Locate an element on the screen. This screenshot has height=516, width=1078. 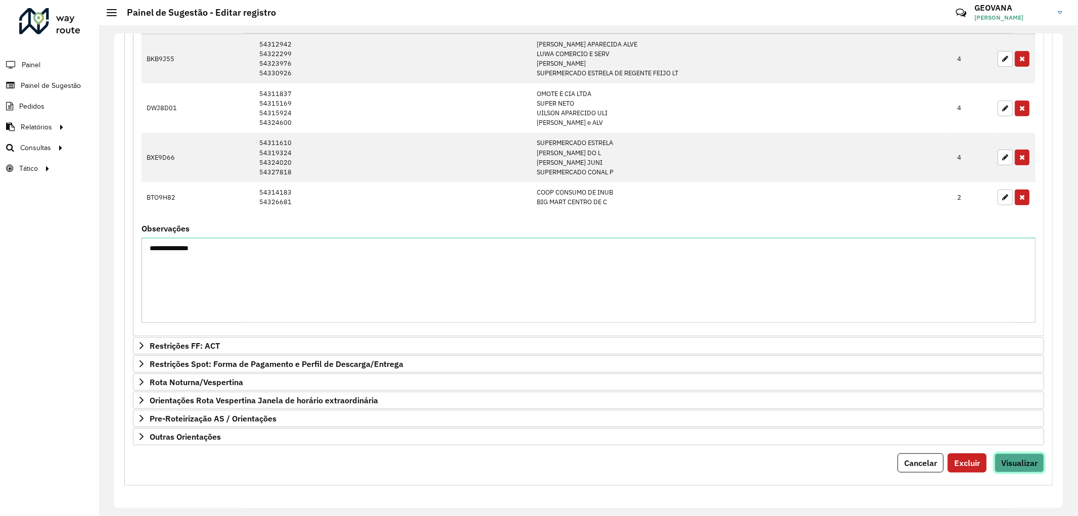
span: Rota Noturna/Vespertina is located at coordinates (196, 382).